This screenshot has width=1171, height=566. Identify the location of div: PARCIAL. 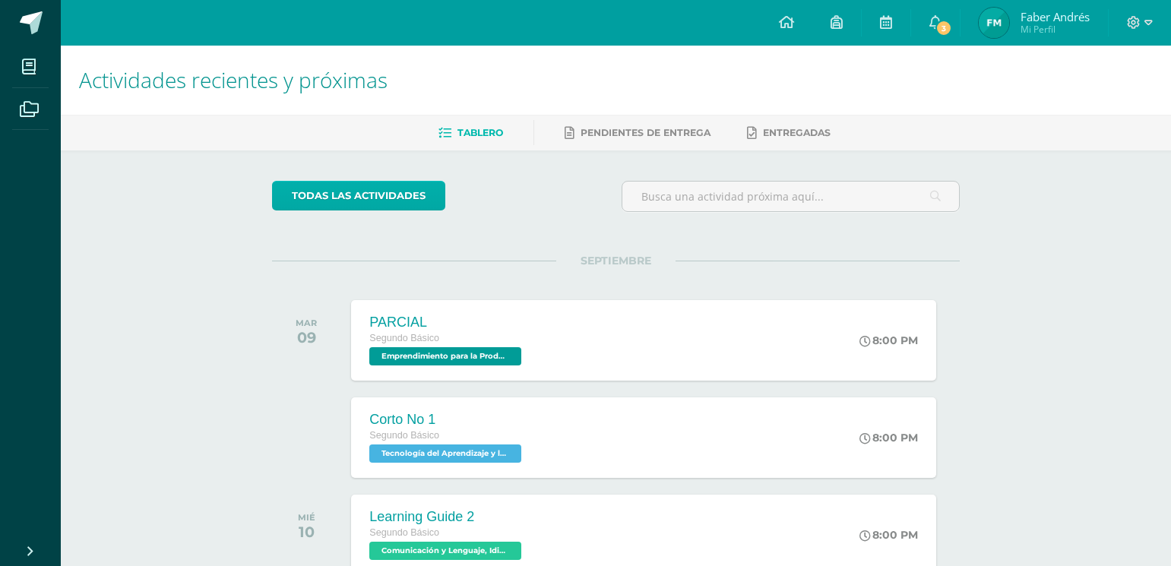
(447, 322).